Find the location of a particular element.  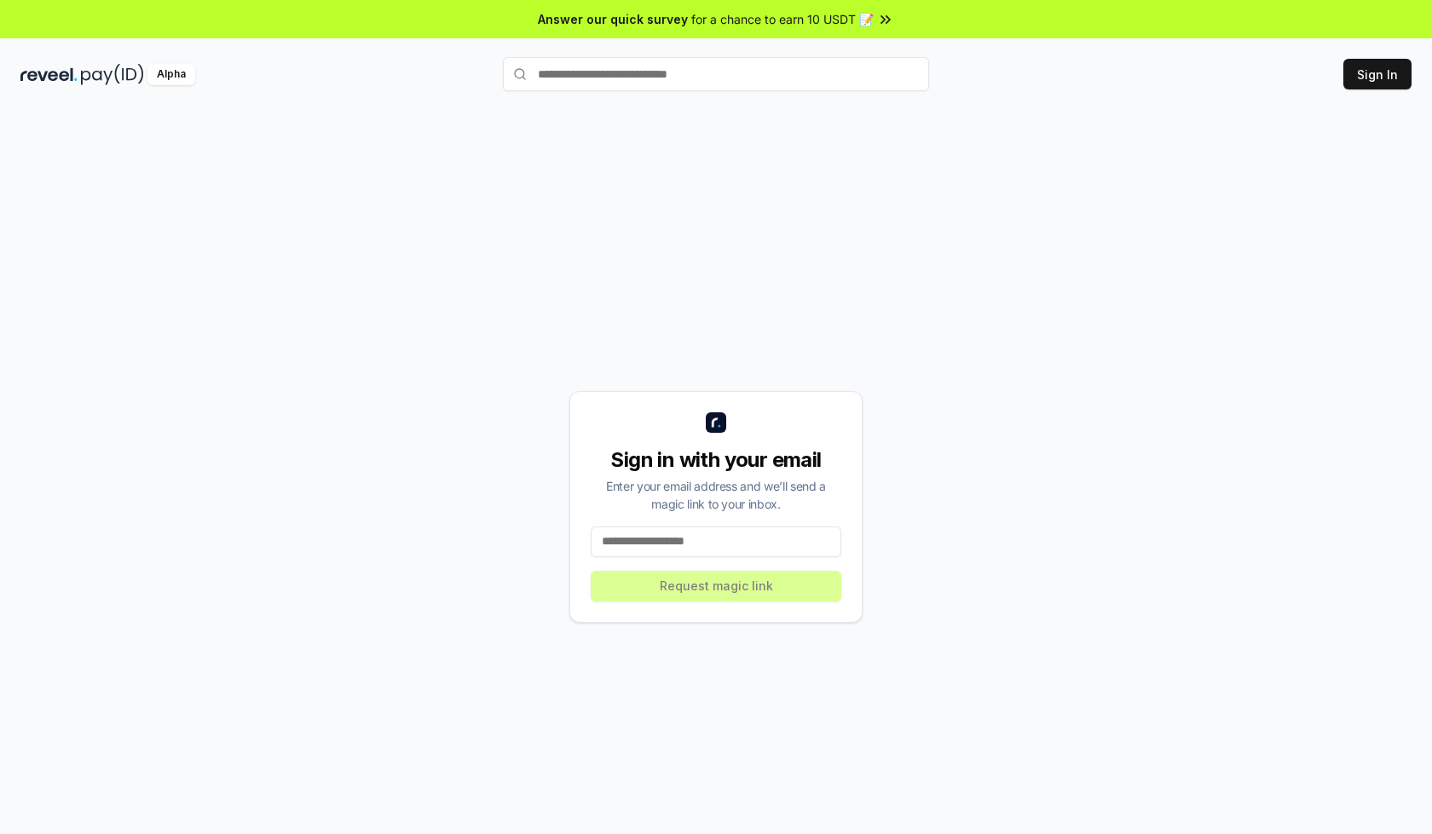

div: Alpha is located at coordinates (171, 74).